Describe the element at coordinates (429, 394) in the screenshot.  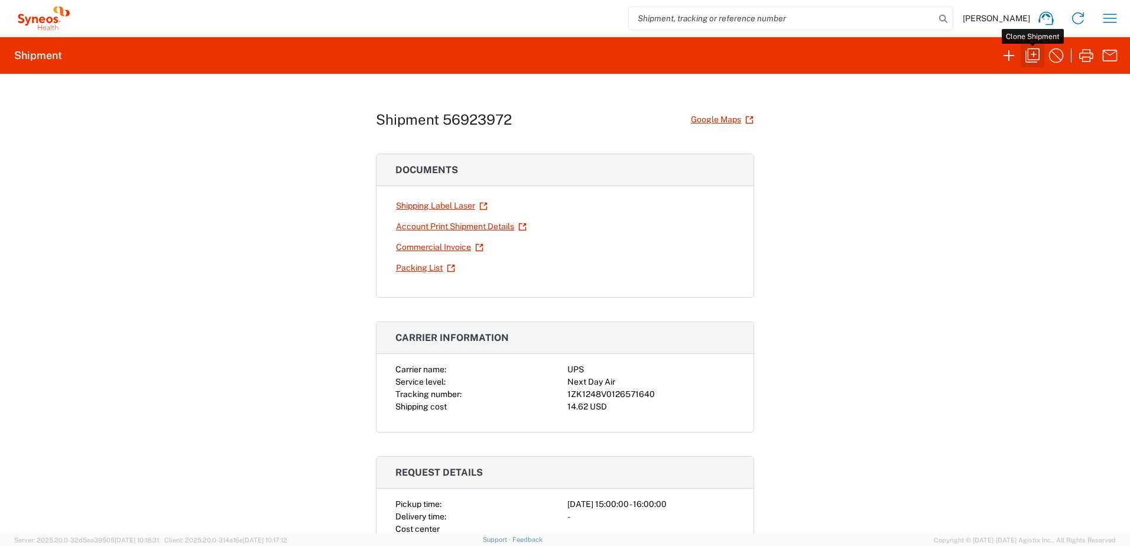
I see `span: Tracking number:` at that location.